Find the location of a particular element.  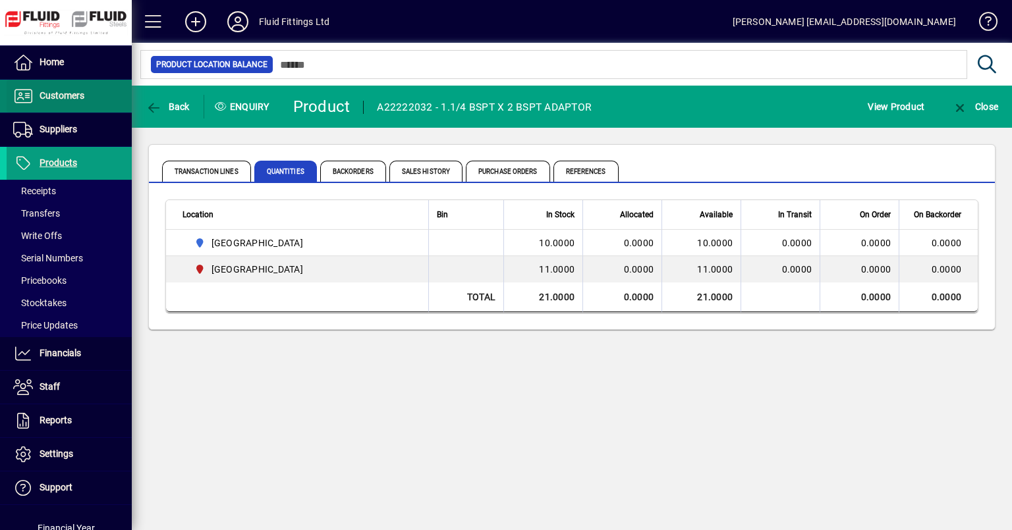

a: Write Offs is located at coordinates (69, 236).